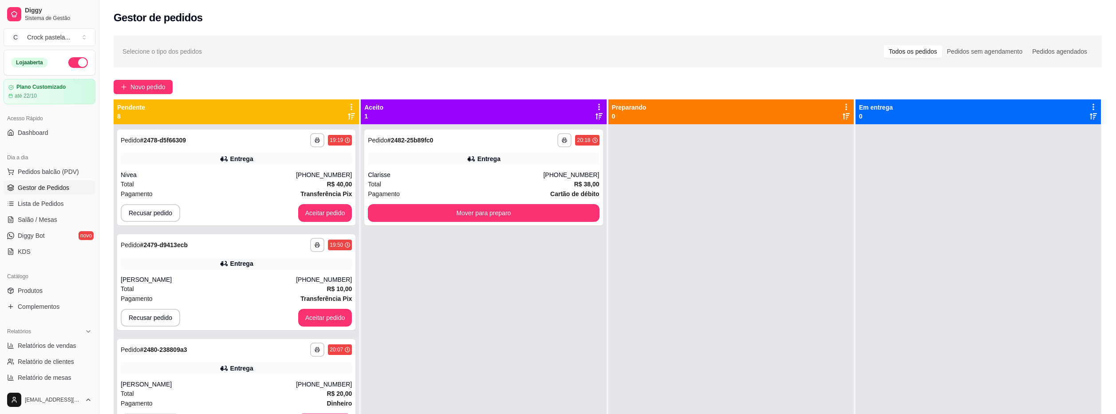 This screenshot has width=1116, height=414. Describe the element at coordinates (131, 116) in the screenshot. I see `p: 8` at that location.